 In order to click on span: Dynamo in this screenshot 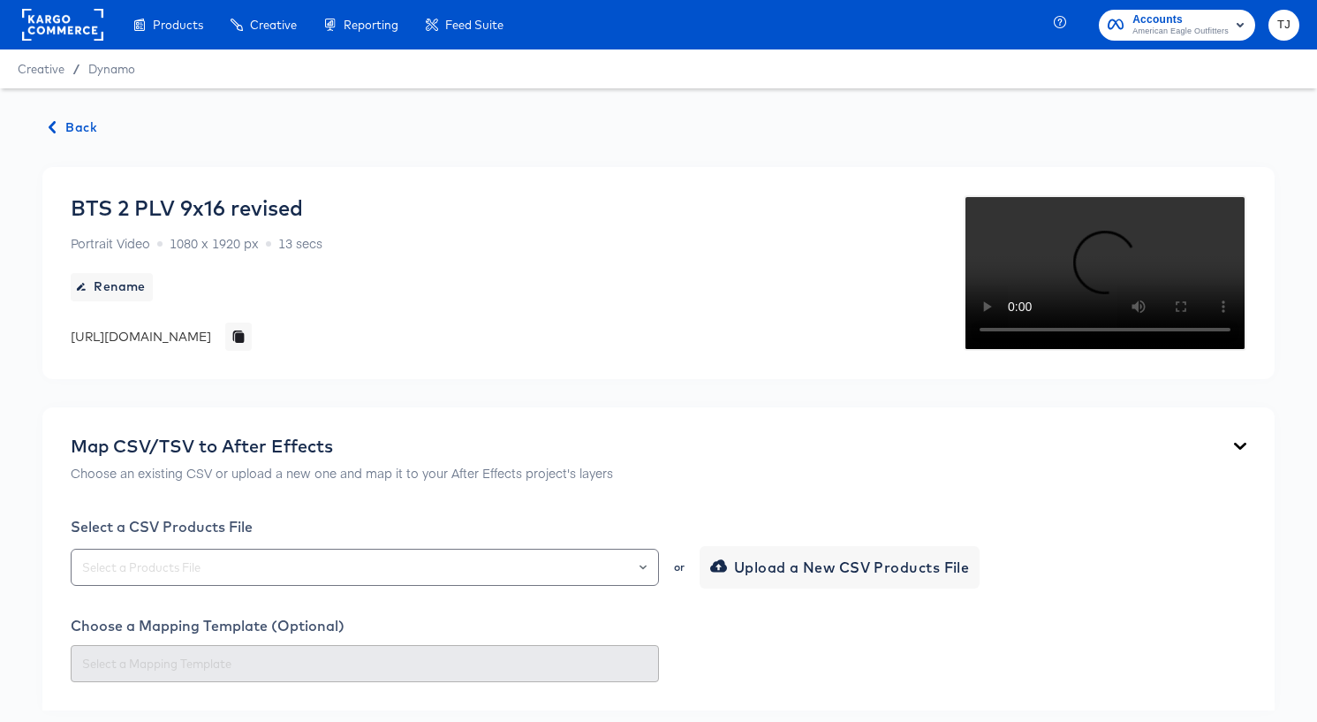, I will do `click(111, 69)`.